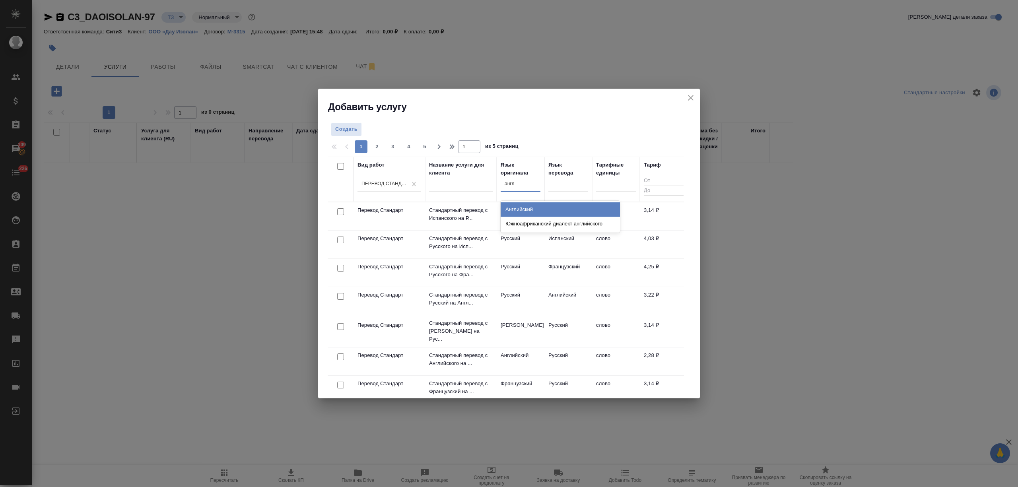 The image size is (1018, 487). I want to click on div: Южноафриканский диалект английского, so click(560, 224).